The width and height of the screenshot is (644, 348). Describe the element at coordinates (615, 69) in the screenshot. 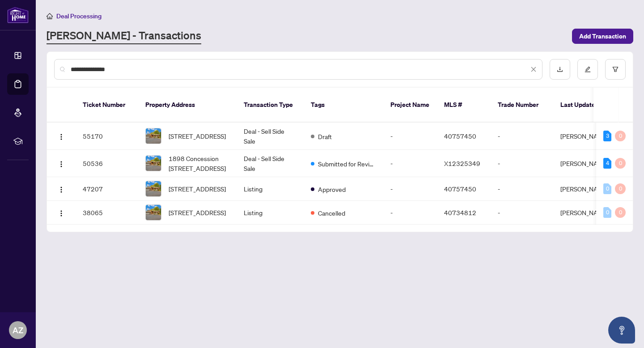

I see `span: filter` at that location.